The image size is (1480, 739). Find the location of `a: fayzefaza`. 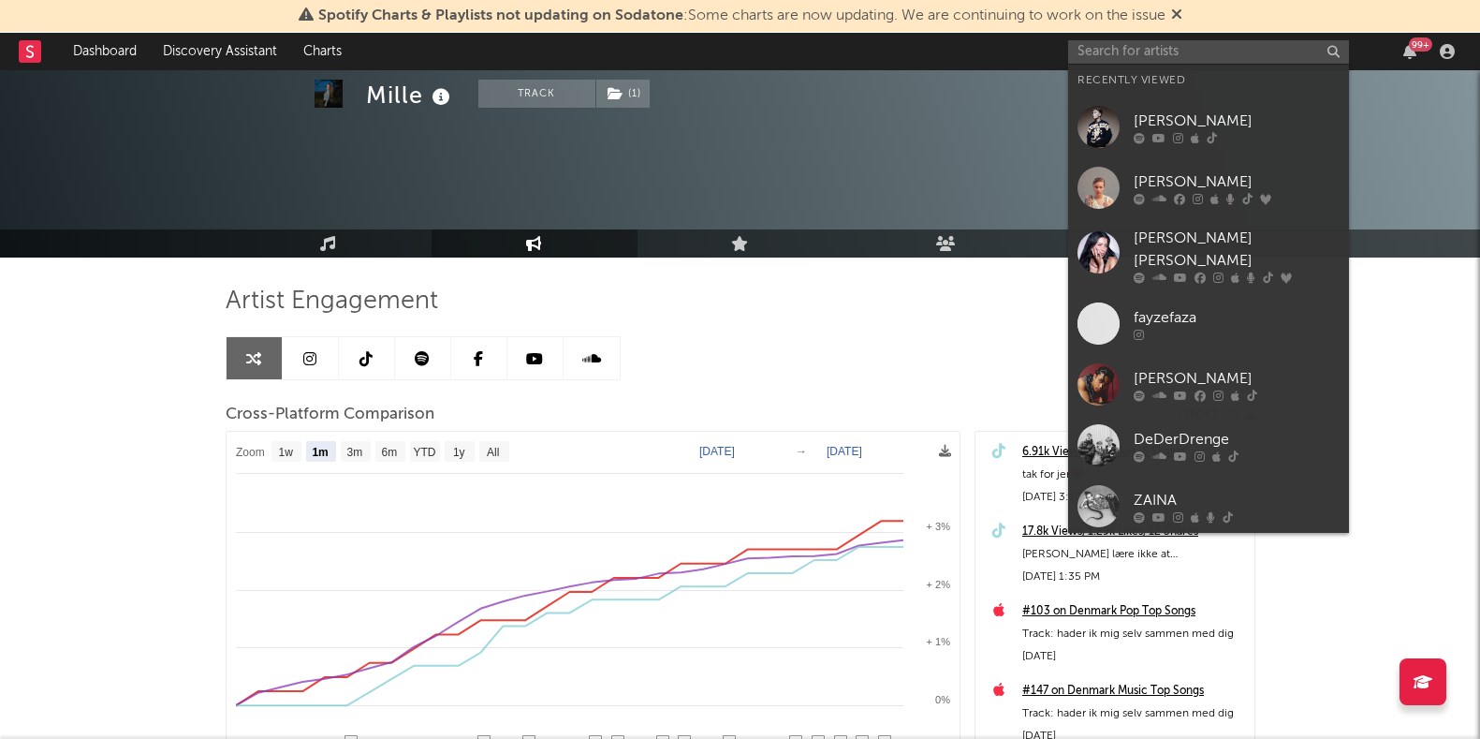

a: fayzefaza is located at coordinates (1208, 323).